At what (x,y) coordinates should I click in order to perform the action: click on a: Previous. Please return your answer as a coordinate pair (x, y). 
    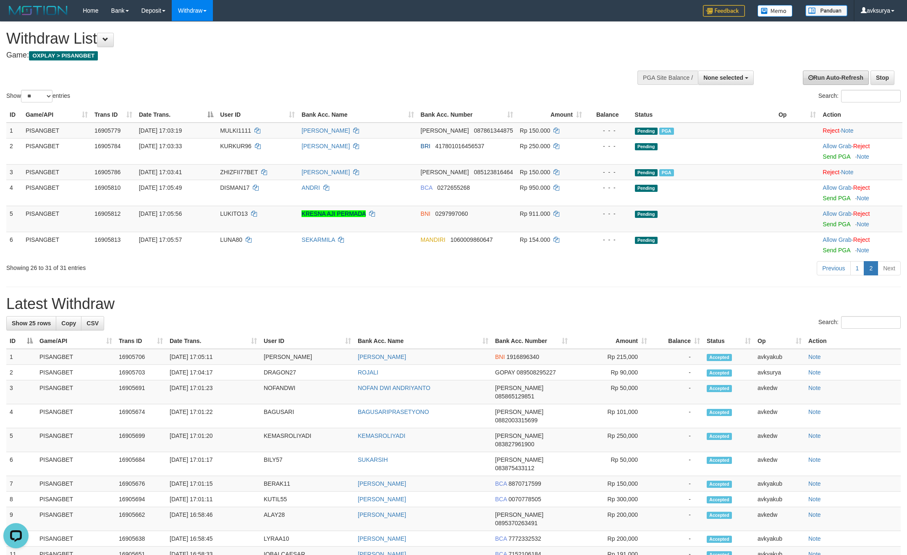
    Looking at the image, I should click on (834, 268).